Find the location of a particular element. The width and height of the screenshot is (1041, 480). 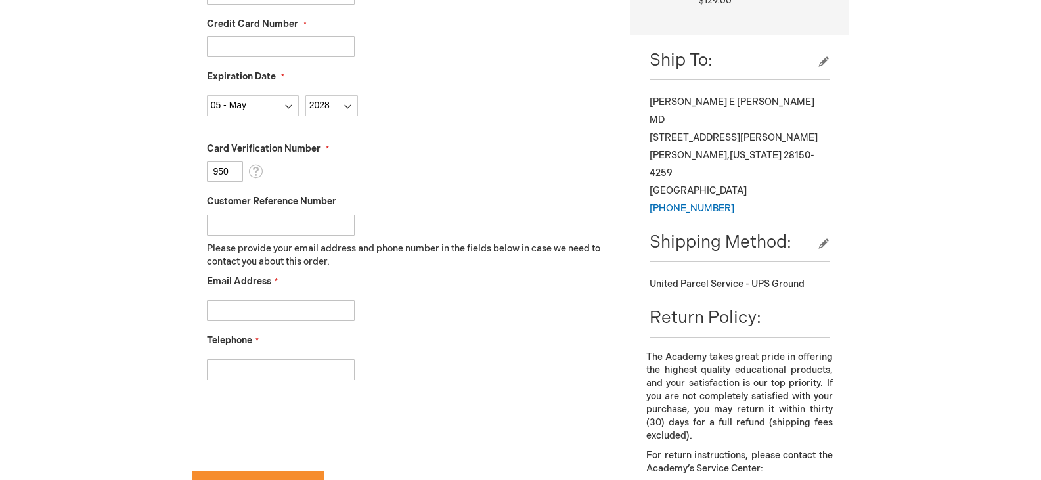

span: Return Policy: is located at coordinates (705, 318).